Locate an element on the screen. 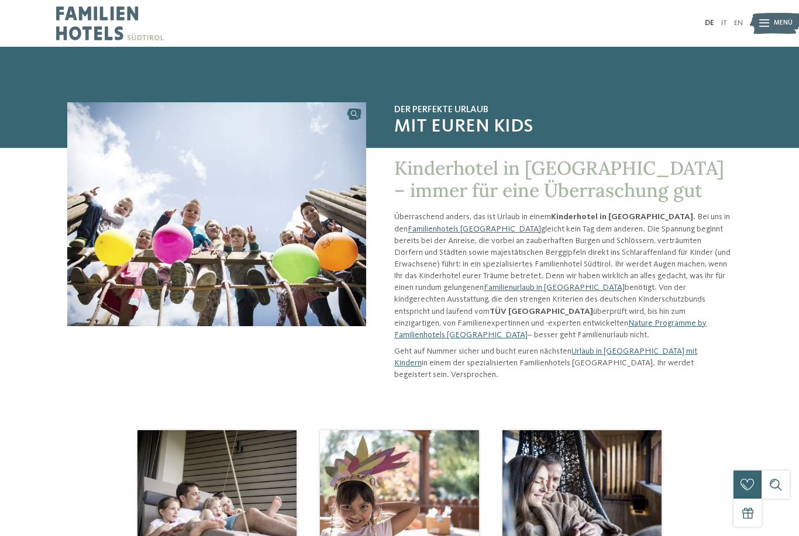  span: mit euren Kids is located at coordinates (563, 127).